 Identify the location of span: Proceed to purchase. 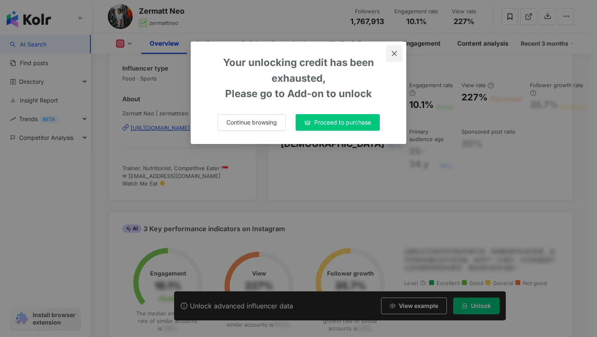
(343, 122).